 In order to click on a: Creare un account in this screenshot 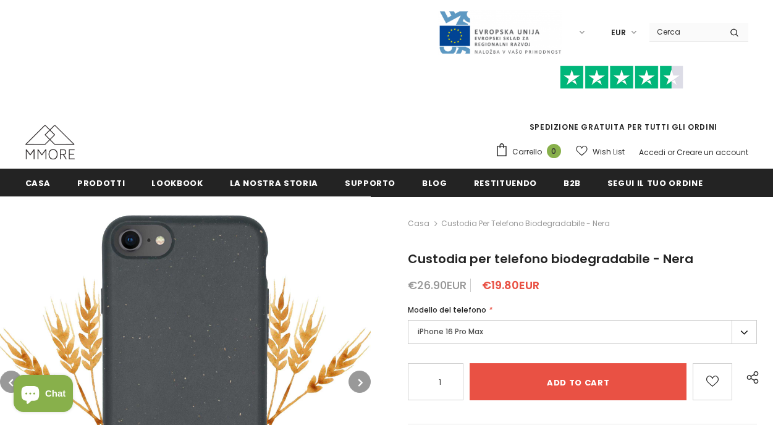, I will do `click(712, 152)`.